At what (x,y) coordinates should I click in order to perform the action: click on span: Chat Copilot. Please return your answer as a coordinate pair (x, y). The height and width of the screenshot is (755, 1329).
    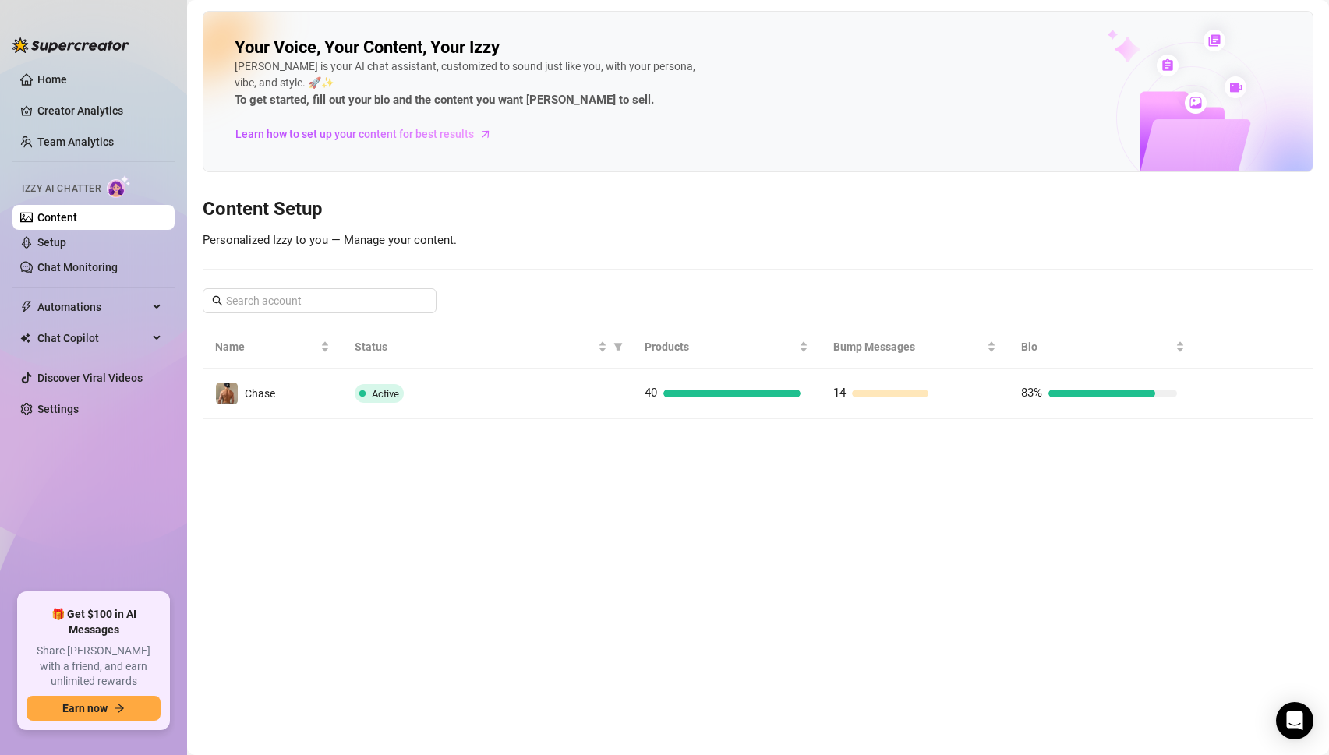
    Looking at the image, I should click on (93, 338).